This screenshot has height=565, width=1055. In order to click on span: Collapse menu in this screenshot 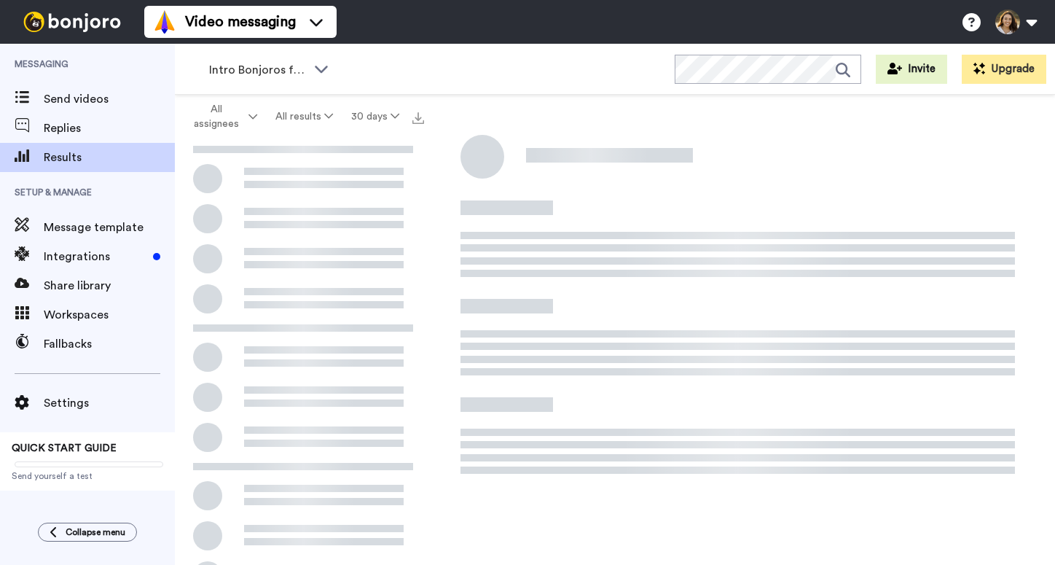, I will do `click(95, 532)`.